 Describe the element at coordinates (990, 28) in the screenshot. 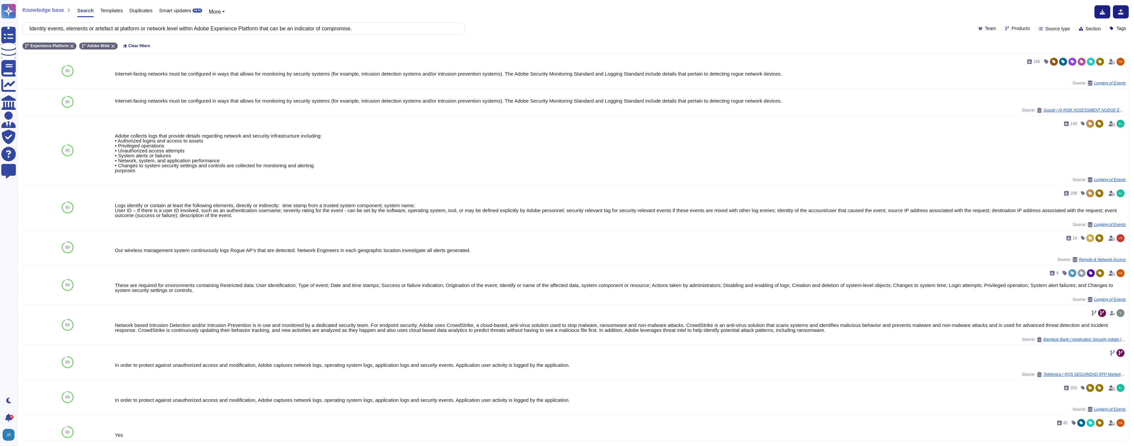

I see `span: Team` at that location.